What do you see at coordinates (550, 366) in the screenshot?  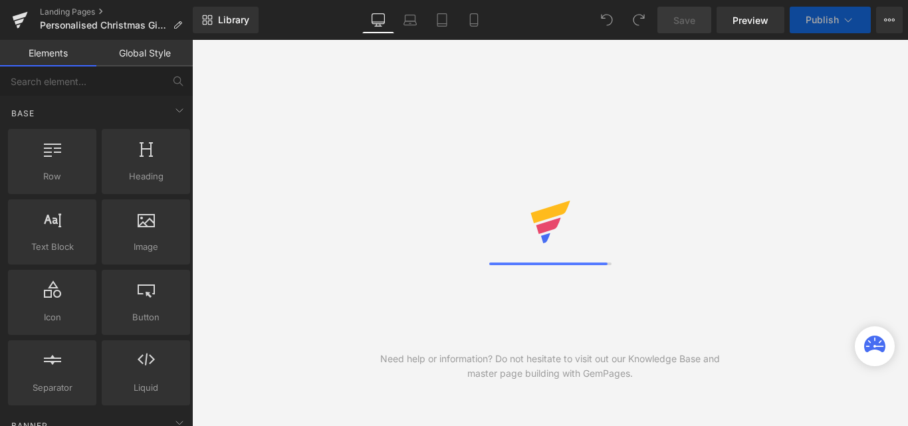 I see `div: Need help or information? Do not hesitate to visit out our Knowledge Base and master page buildin...` at bounding box center [550, 366].